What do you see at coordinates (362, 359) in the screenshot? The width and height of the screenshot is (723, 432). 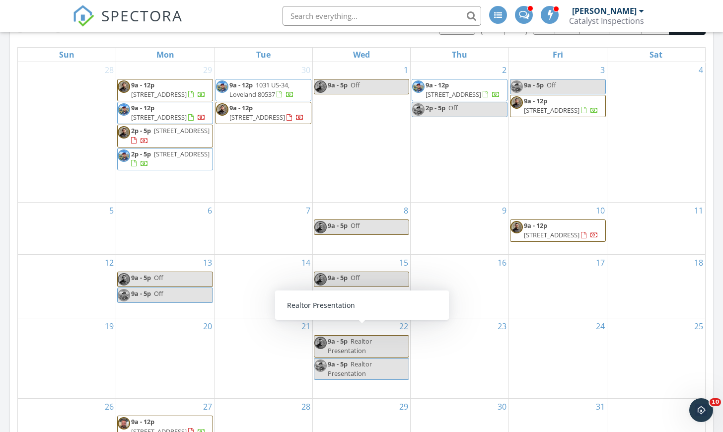 I see `td: Go to October 22, 2025` at bounding box center [362, 359].